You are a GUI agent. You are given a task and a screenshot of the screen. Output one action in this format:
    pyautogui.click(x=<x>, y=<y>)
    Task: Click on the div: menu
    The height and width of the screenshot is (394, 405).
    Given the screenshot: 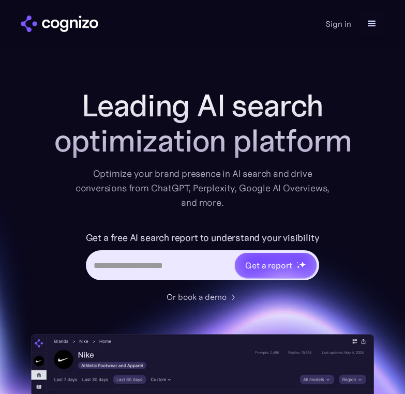 What is the action you would take?
    pyautogui.click(x=372, y=24)
    